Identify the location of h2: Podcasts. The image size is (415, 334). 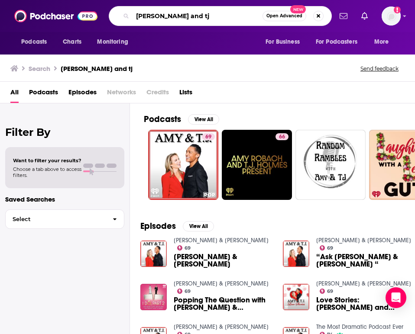
(162, 119).